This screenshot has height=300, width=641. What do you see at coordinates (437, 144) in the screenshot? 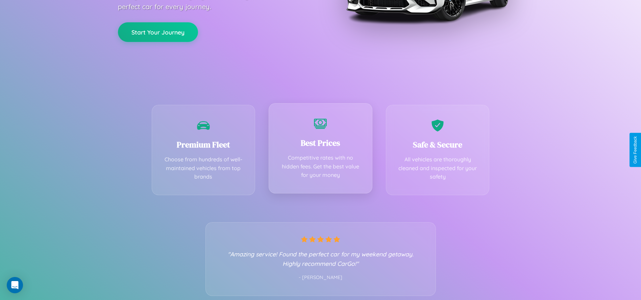
I see `h3: Safe & Secure` at bounding box center [437, 144].